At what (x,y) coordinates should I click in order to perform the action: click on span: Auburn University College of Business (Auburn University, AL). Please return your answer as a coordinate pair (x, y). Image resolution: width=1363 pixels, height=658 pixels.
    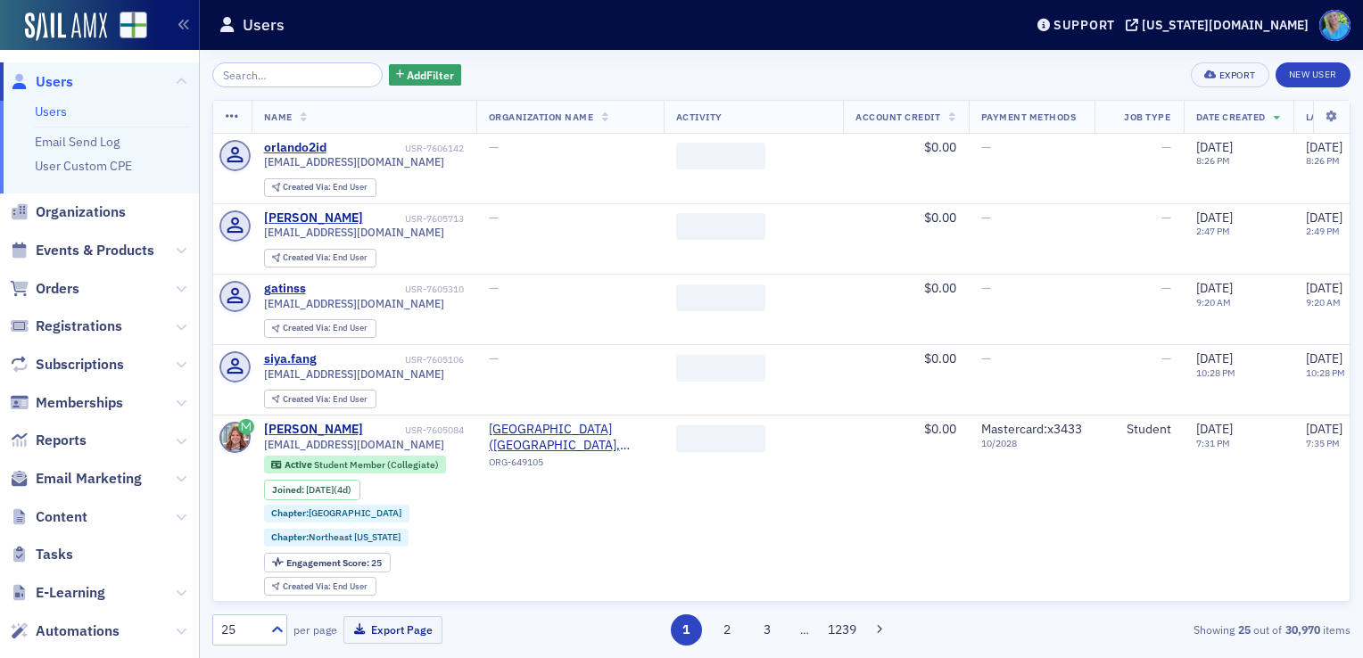
    Looking at the image, I should click on (570, 437).